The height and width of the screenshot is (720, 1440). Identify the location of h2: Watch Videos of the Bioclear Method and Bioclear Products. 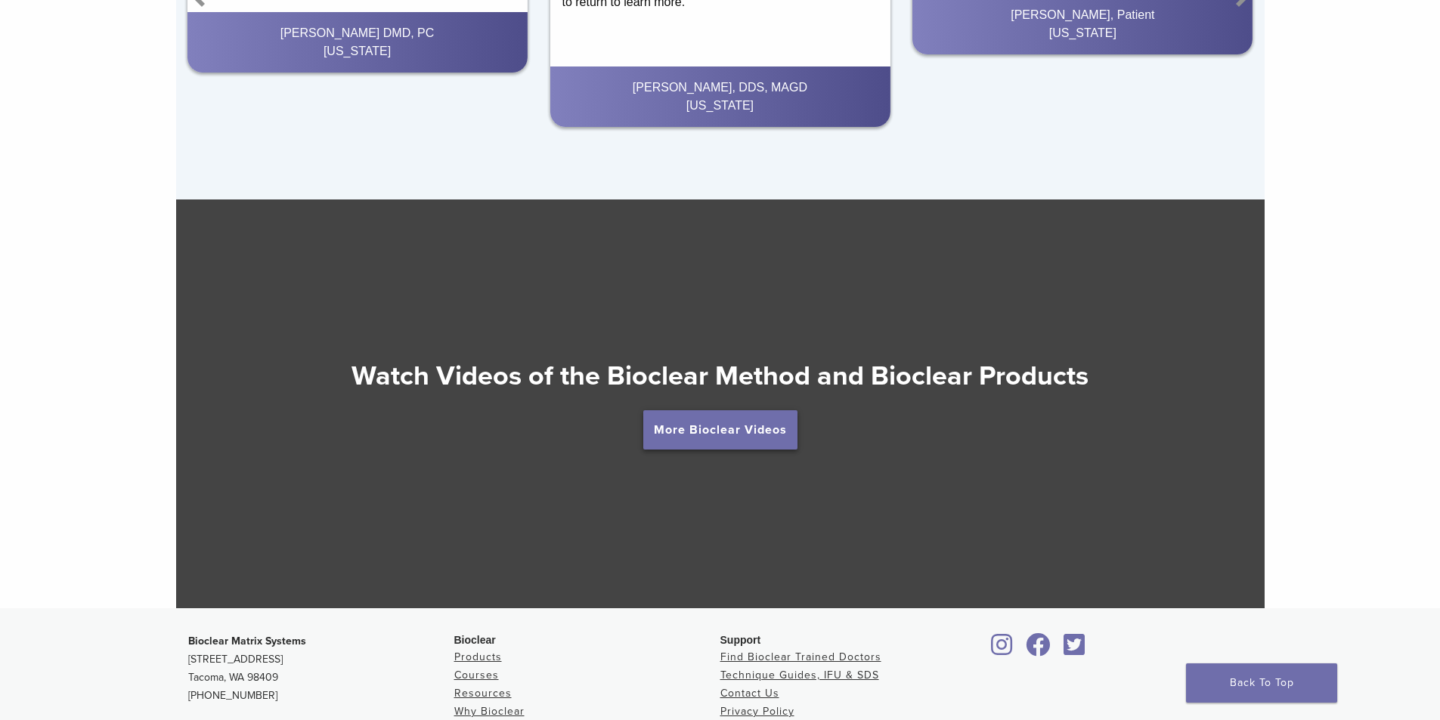
(720, 376).